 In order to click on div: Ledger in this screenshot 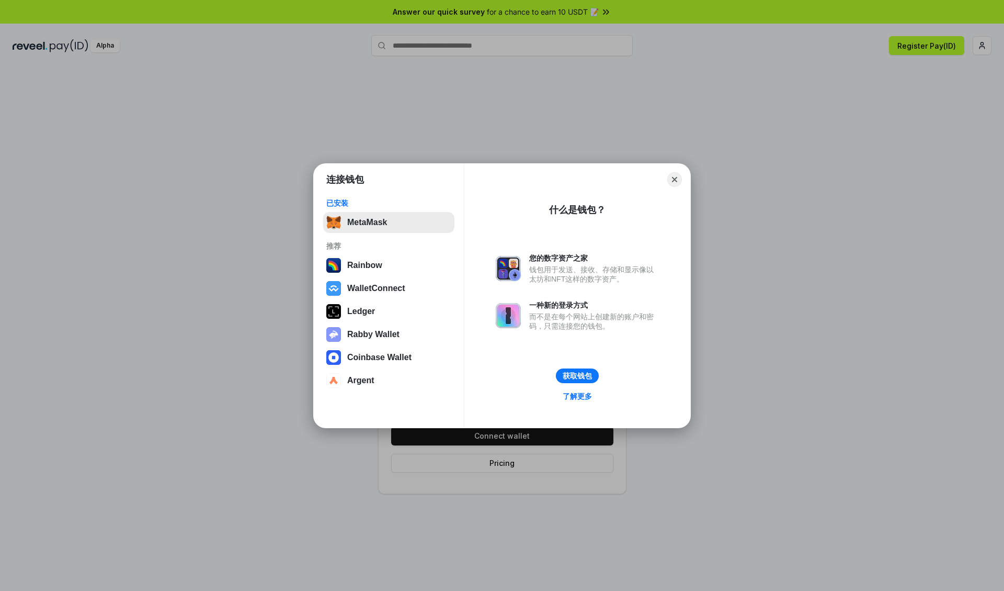, I will do `click(361, 311)`.